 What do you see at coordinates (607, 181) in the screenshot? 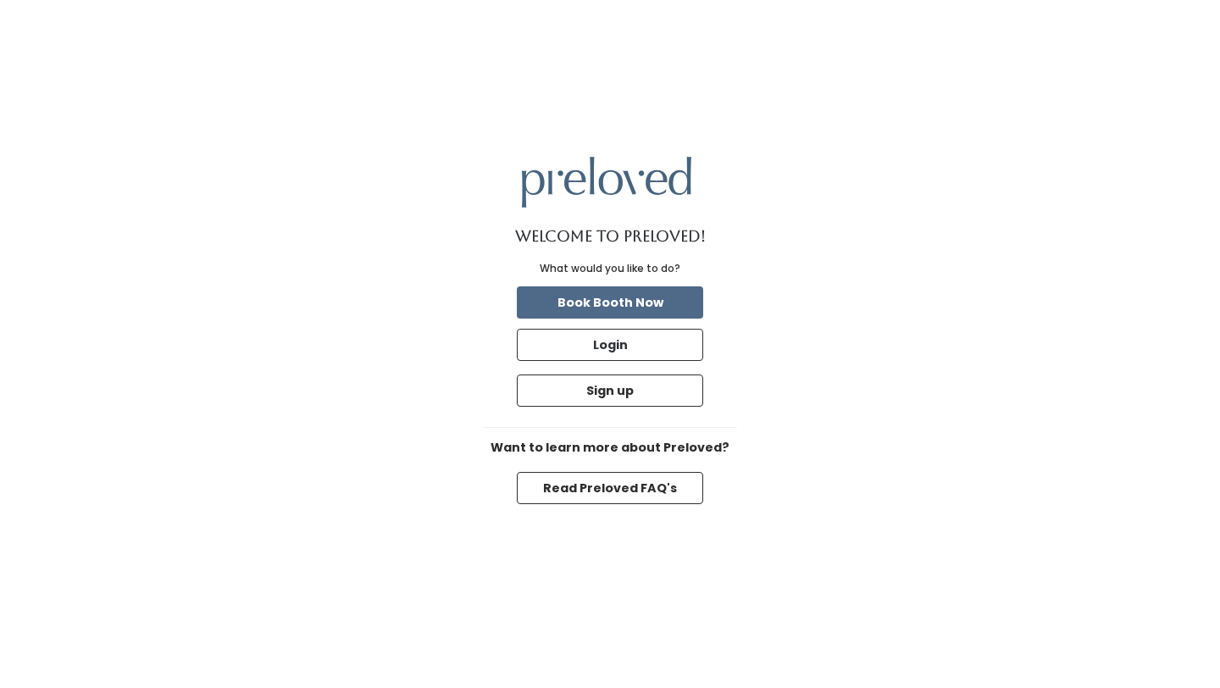
I see `img: preloved logo` at bounding box center [607, 181].